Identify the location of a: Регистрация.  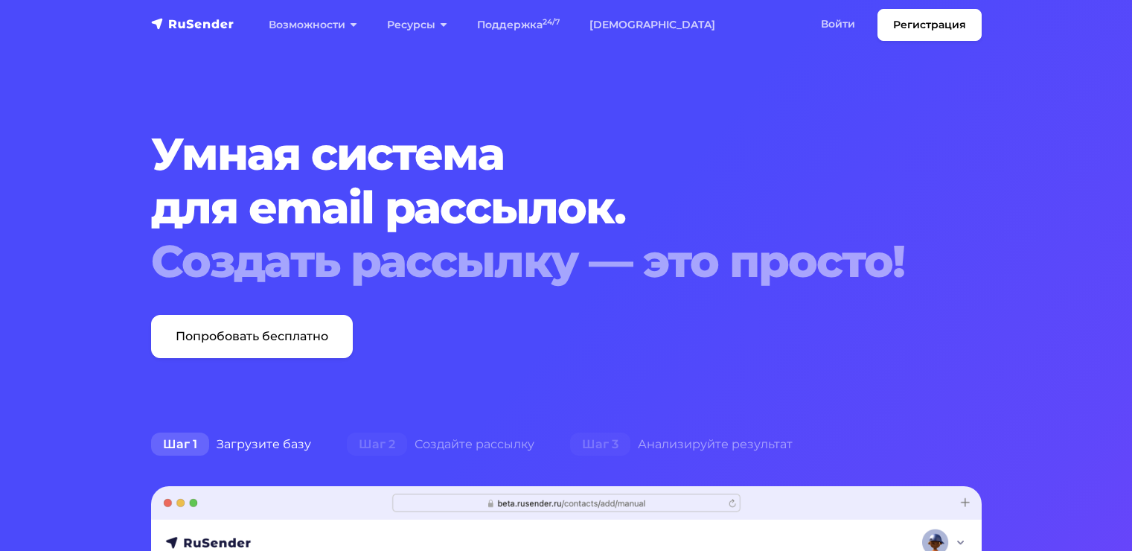
(929, 25).